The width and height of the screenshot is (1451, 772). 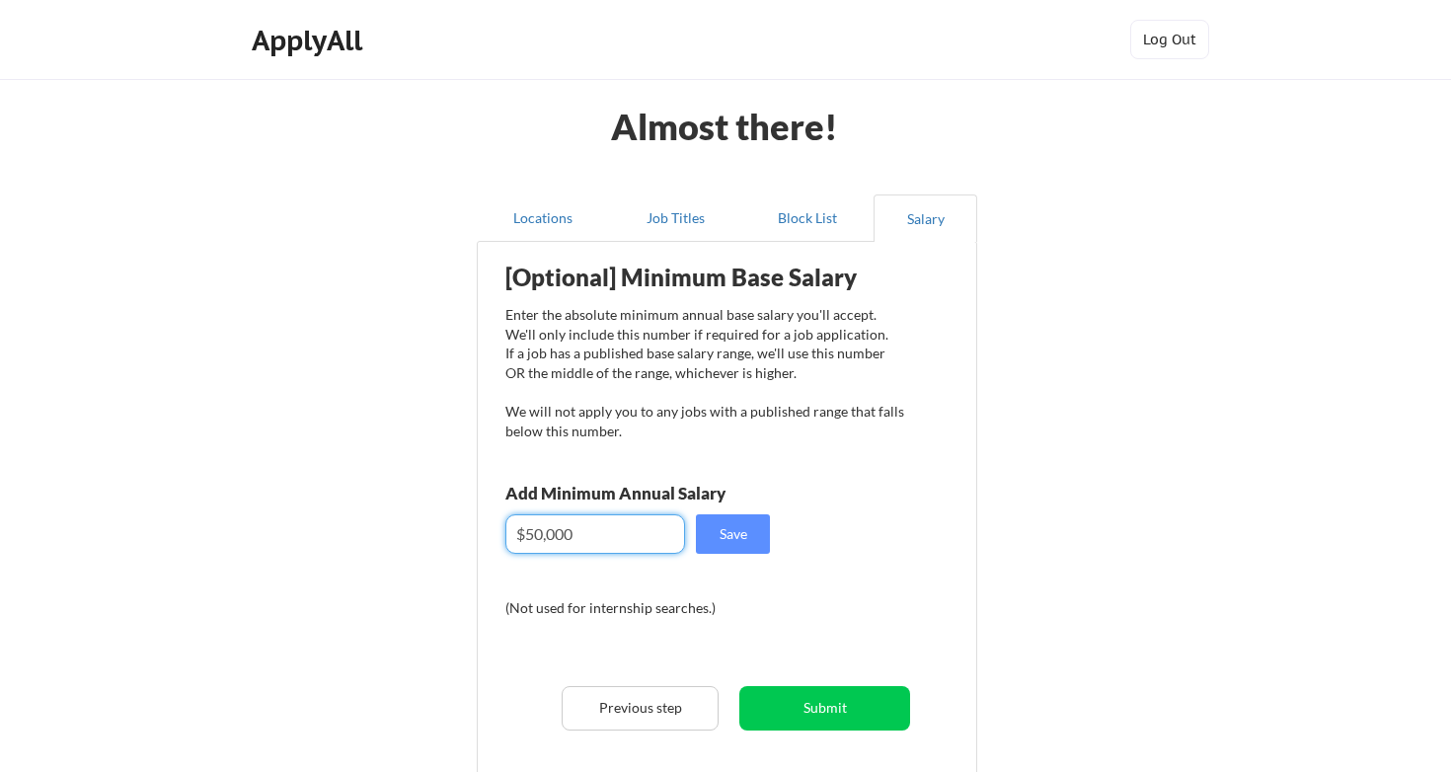 I want to click on div: ApplyAll, so click(x=310, y=40).